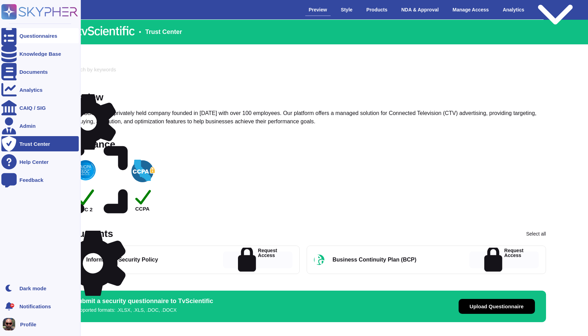 This screenshot has width=588, height=336. Describe the element at coordinates (40, 108) in the screenshot. I see `a: CAIQ / SIG` at that location.